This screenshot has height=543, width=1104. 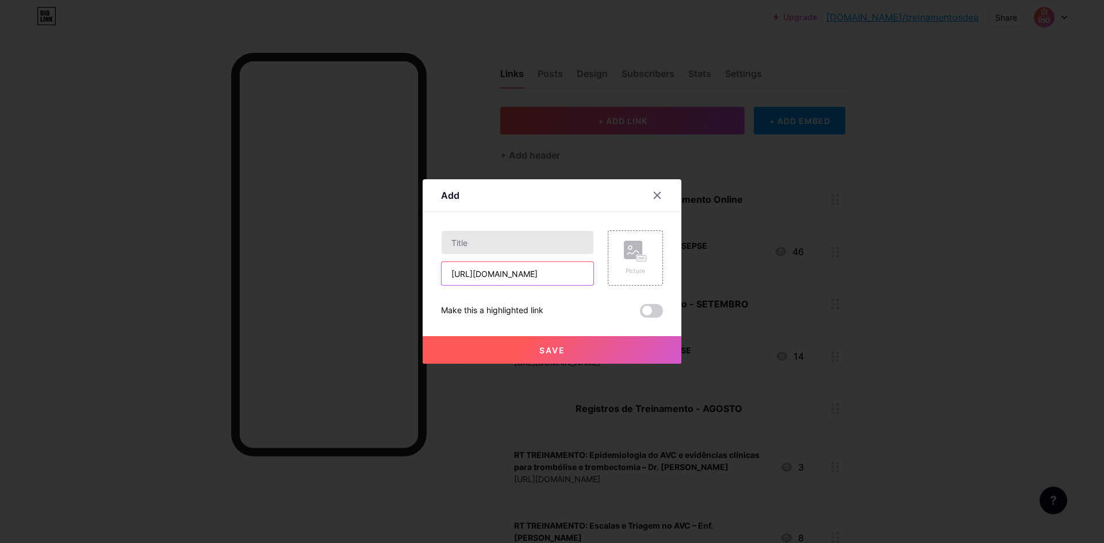 What do you see at coordinates (450, 195) in the screenshot?
I see `div: Add` at bounding box center [450, 195].